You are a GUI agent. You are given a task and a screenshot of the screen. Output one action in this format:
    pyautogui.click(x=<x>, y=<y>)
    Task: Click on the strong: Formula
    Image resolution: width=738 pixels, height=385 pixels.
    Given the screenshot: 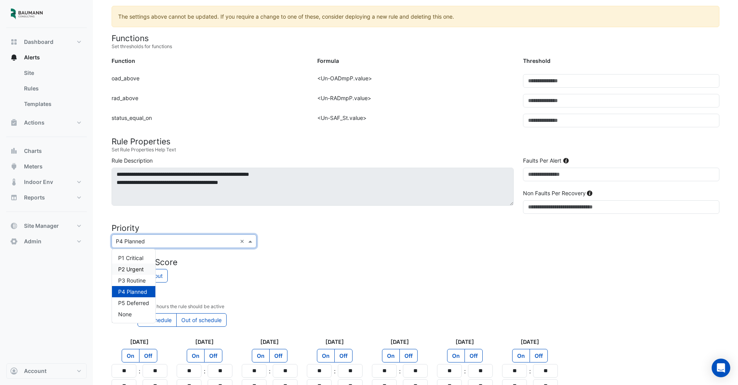 What is the action you would take?
    pyautogui.click(x=328, y=60)
    